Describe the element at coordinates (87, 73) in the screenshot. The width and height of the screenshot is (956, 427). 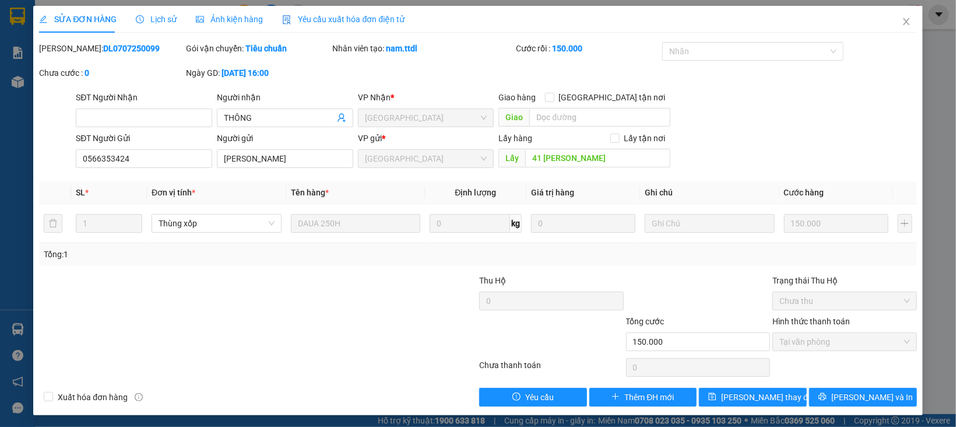
I see `b: 0` at that location.